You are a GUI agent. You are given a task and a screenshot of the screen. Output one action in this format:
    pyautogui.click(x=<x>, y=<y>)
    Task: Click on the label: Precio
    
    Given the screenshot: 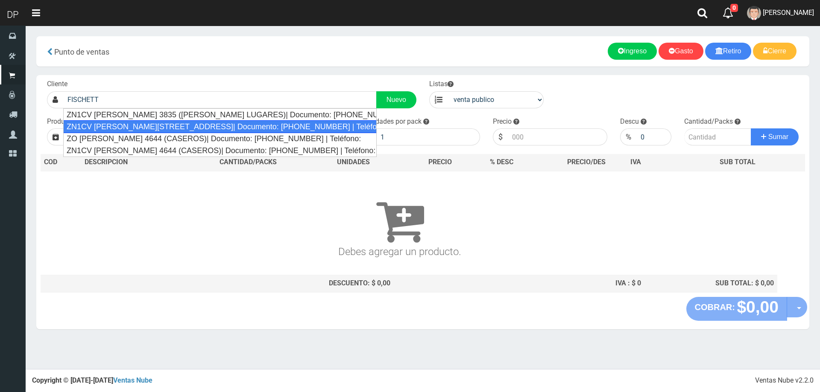 What is the action you would take?
    pyautogui.click(x=502, y=122)
    